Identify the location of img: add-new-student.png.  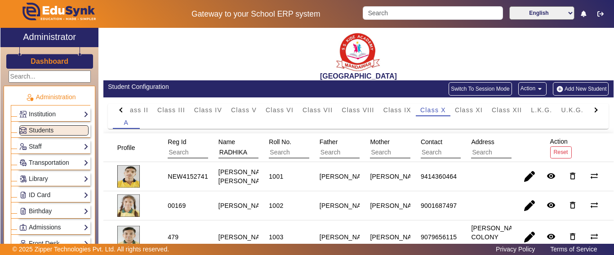
(559, 89).